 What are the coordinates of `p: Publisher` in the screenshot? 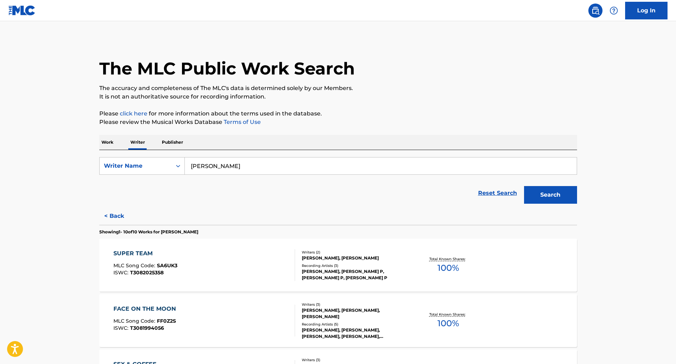 It's located at (172, 142).